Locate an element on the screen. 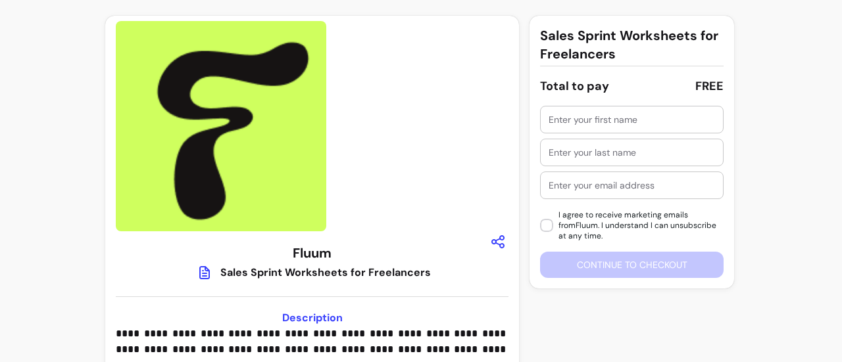 The width and height of the screenshot is (842, 362). h3: Fluum is located at coordinates (312, 253).